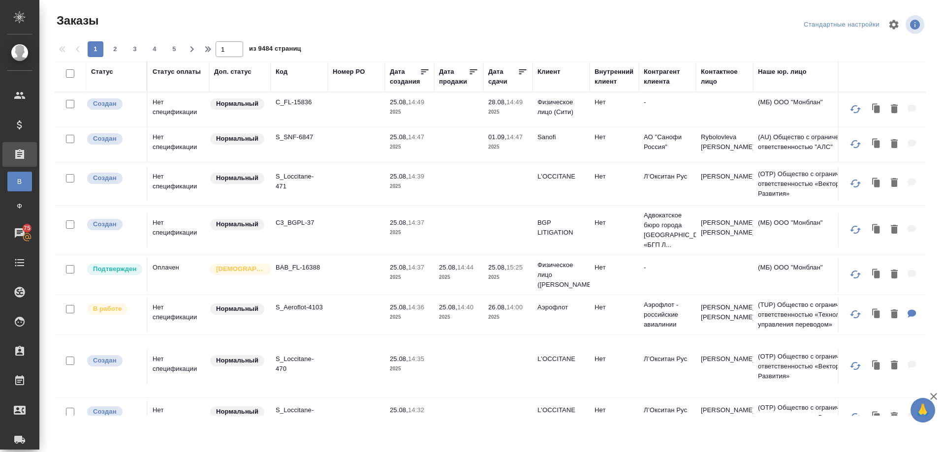  I want to click on td: (AU) Общество с ограниченной ответственностью "АЛС", so click(812, 145).